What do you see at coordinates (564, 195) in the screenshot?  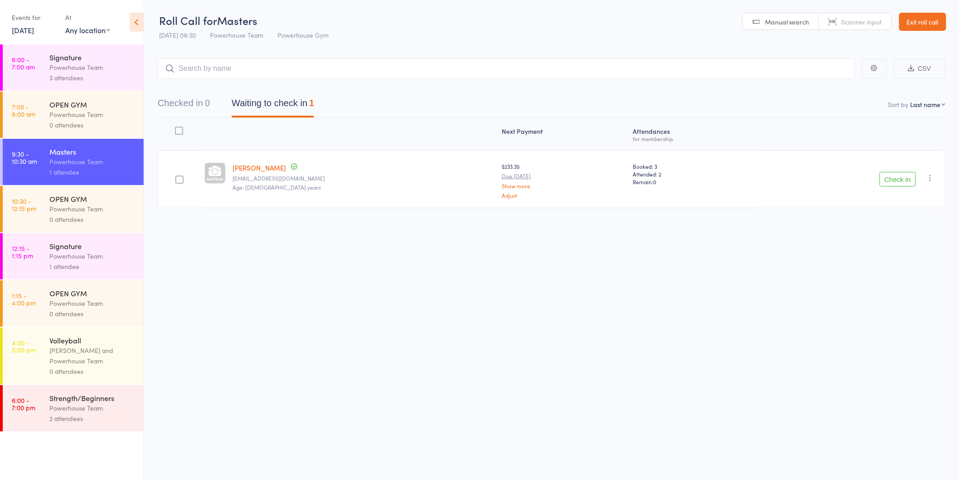 I see `a: Adjust` at bounding box center [564, 195].